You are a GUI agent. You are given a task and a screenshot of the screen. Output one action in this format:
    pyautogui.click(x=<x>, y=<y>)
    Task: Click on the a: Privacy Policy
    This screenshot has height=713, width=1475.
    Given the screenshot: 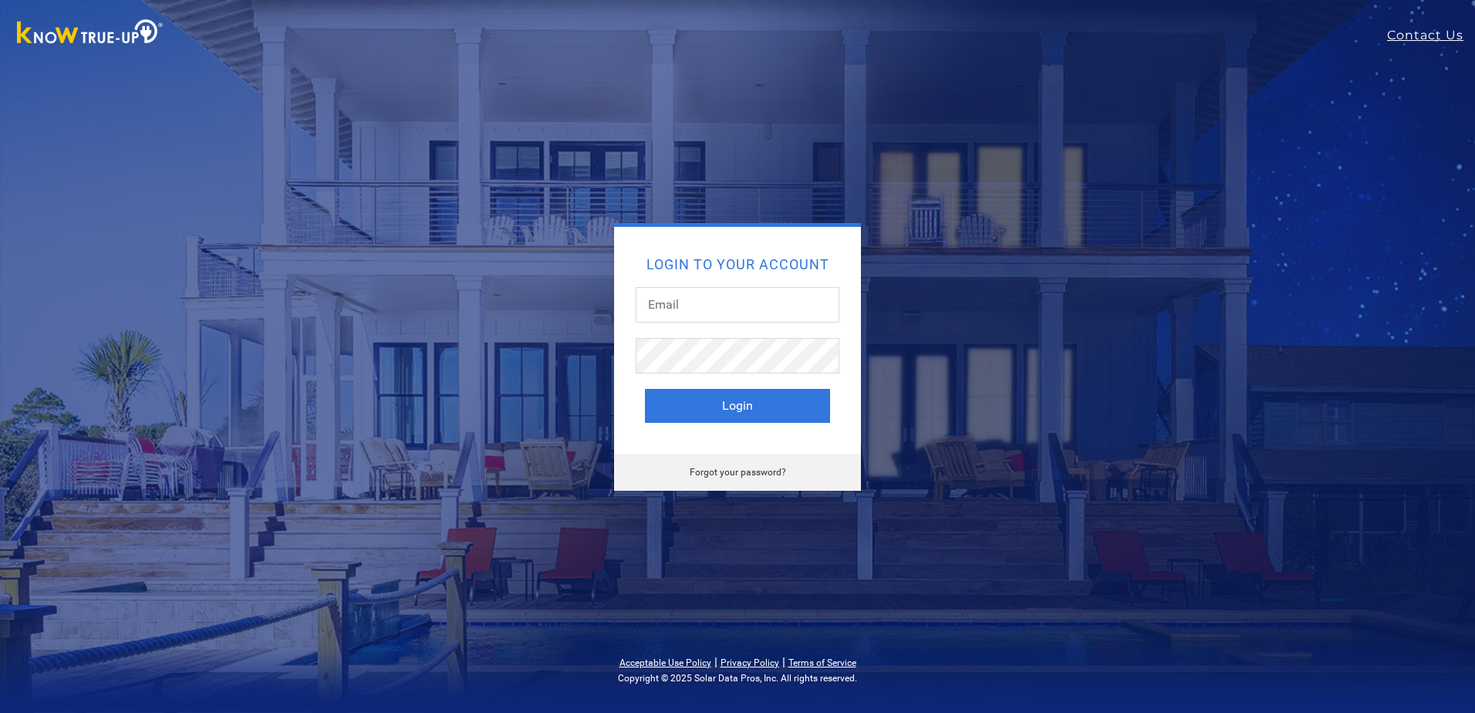 What is the action you would take?
    pyautogui.click(x=750, y=663)
    